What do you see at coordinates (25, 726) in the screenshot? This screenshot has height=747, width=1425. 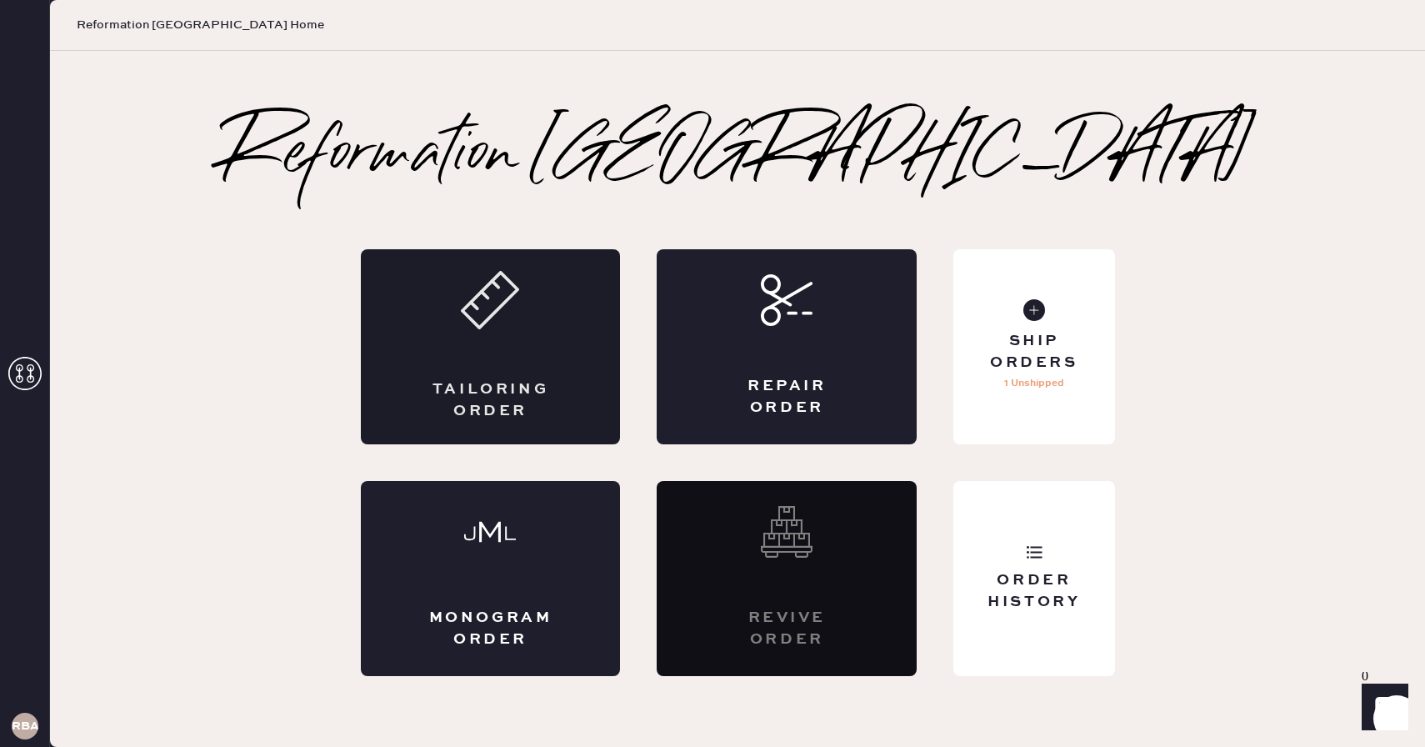 I see `h3: RBA` at bounding box center [25, 726].